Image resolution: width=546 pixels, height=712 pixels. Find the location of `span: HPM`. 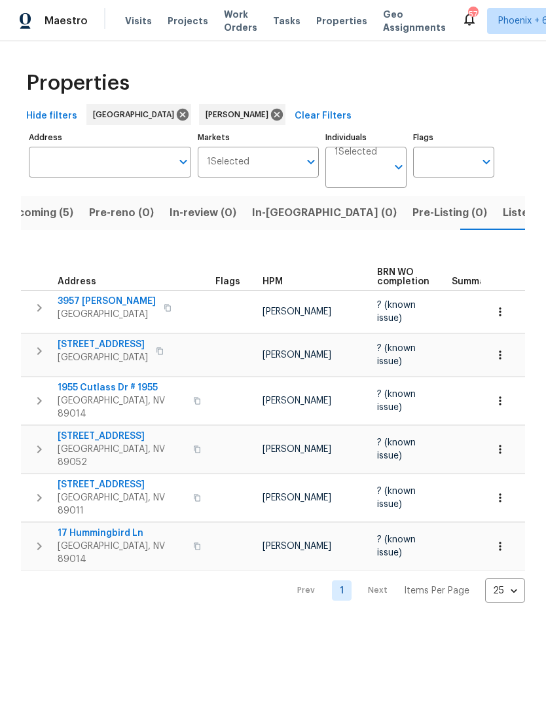

span: HPM is located at coordinates (272, 282).